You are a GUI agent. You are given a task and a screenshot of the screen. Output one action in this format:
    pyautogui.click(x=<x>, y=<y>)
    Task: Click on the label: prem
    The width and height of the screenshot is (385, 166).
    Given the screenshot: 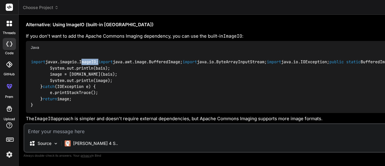 What is the action you would take?
    pyautogui.click(x=9, y=97)
    